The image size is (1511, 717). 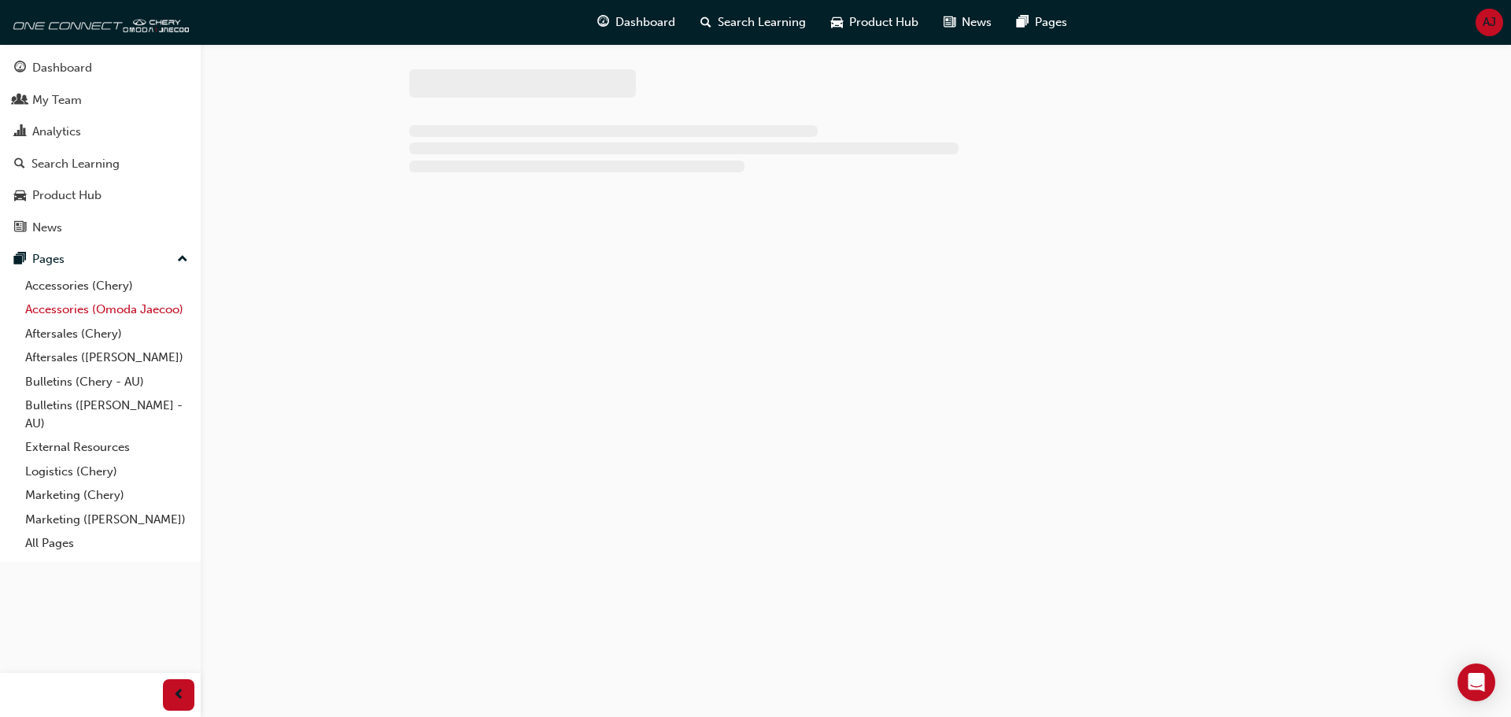 What do you see at coordinates (967, 22) in the screenshot?
I see `a: news-iconNews` at bounding box center [967, 22].